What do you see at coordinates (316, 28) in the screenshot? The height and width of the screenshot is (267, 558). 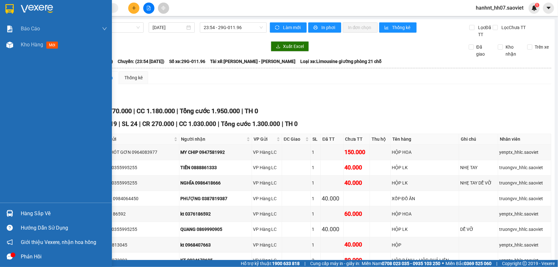 I see `span: printer` at bounding box center [316, 28].